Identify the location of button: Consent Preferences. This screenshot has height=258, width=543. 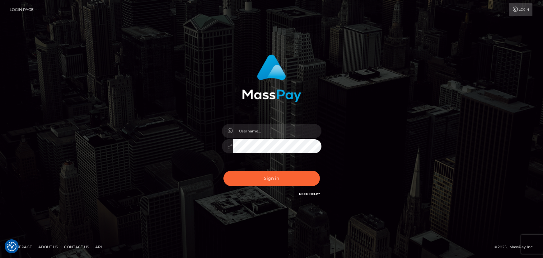
(12, 246).